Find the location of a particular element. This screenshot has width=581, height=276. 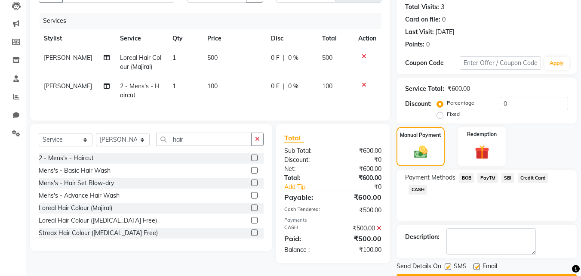

input: Search or Scan is located at coordinates (204, 139).